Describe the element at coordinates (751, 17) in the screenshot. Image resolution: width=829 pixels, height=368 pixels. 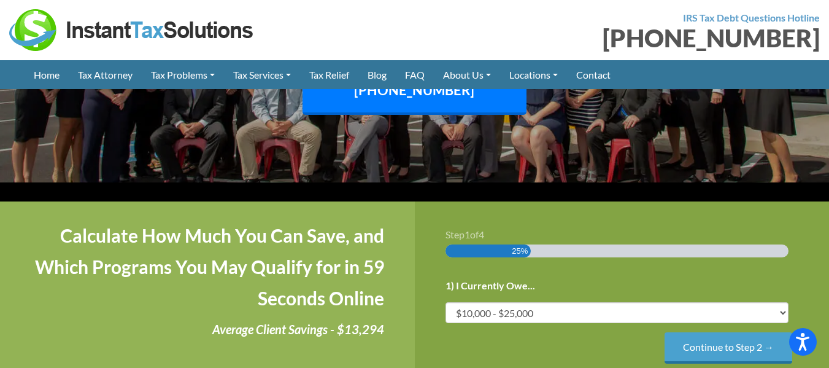
I see `strong: IRS Tax Debt Questions Hotline` at that location.